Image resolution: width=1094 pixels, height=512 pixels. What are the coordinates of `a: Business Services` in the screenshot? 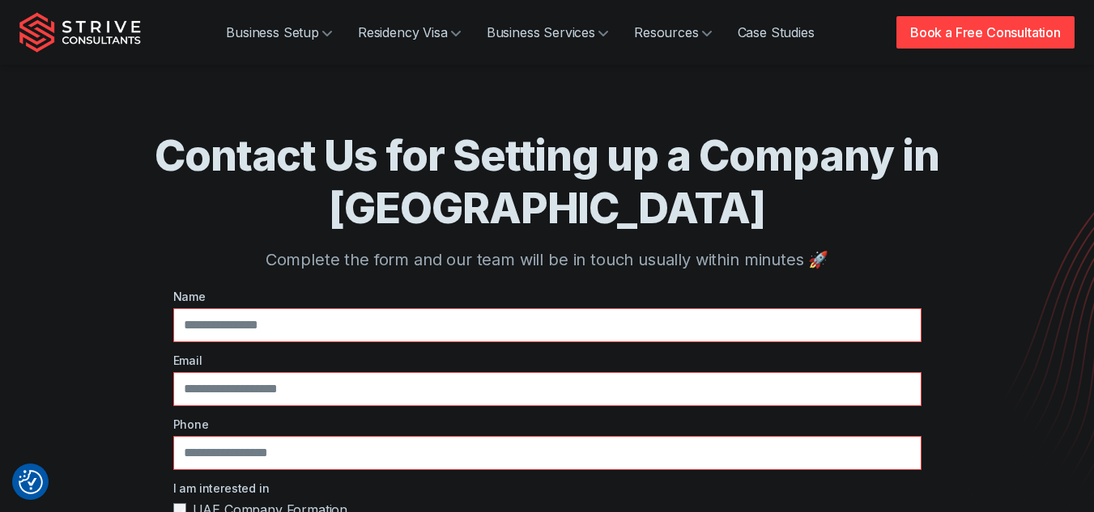 It's located at (547, 32).